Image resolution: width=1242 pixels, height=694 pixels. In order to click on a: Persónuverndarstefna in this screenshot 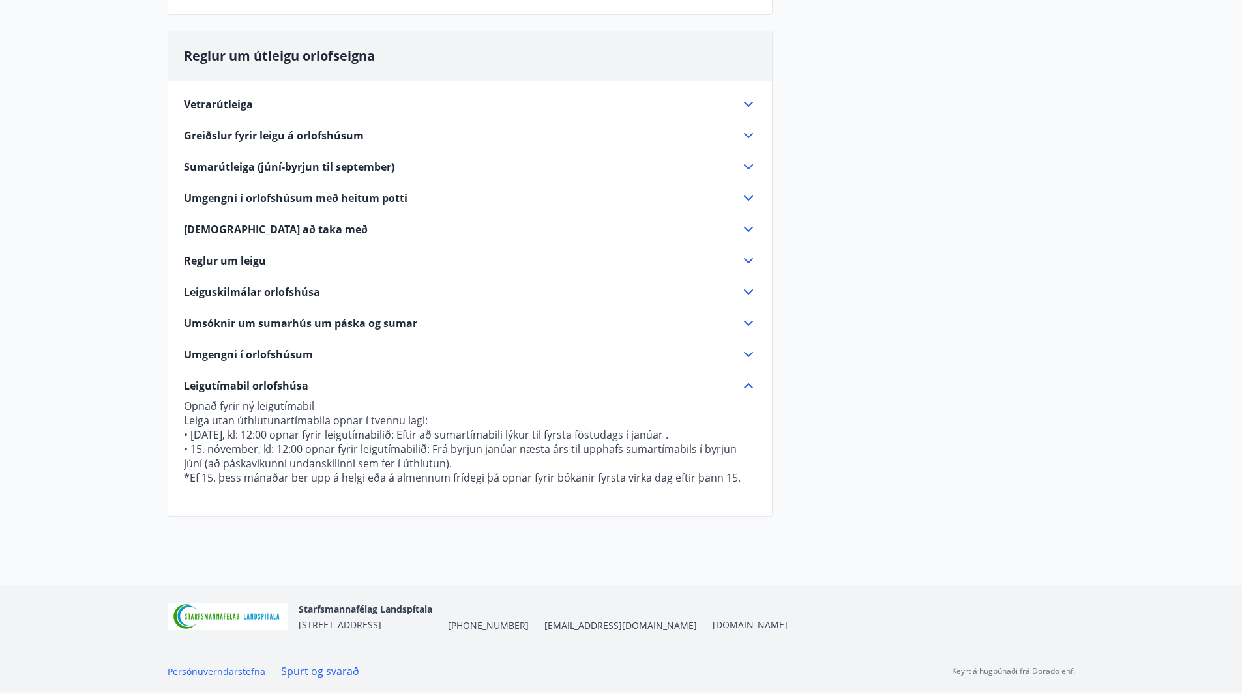, I will do `click(216, 672)`.